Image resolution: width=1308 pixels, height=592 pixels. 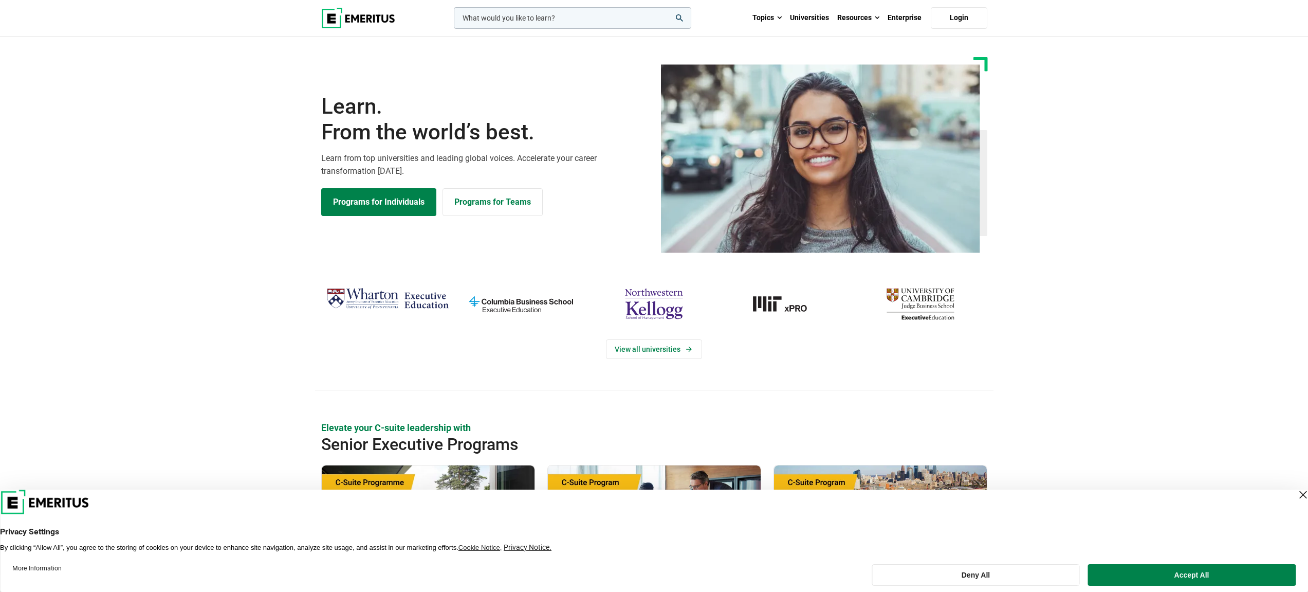 What do you see at coordinates (654, 517) in the screenshot?
I see `img: Chief Financial Officer Program | Online Finance Course` at bounding box center [654, 517].